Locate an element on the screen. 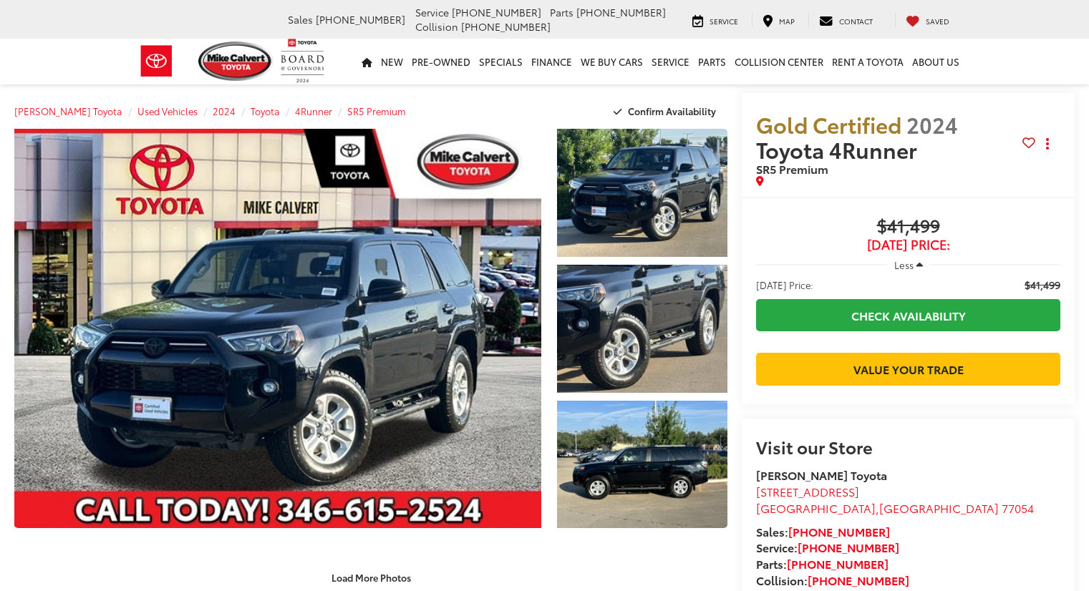  a: Map is located at coordinates (778, 20).